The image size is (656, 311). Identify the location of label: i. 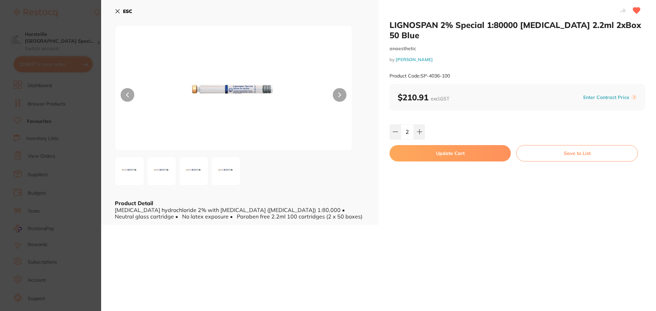
(634, 97).